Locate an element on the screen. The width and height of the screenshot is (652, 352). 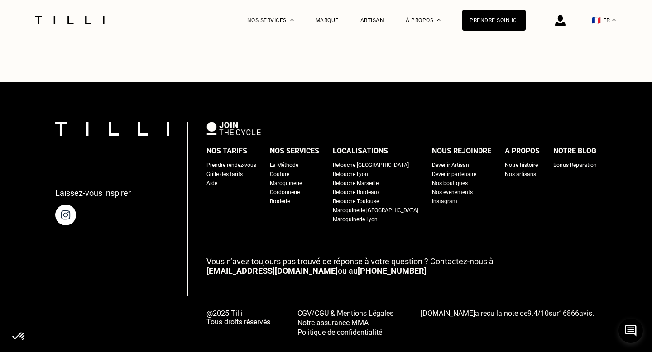
div: Nos services is located at coordinates (294, 151).